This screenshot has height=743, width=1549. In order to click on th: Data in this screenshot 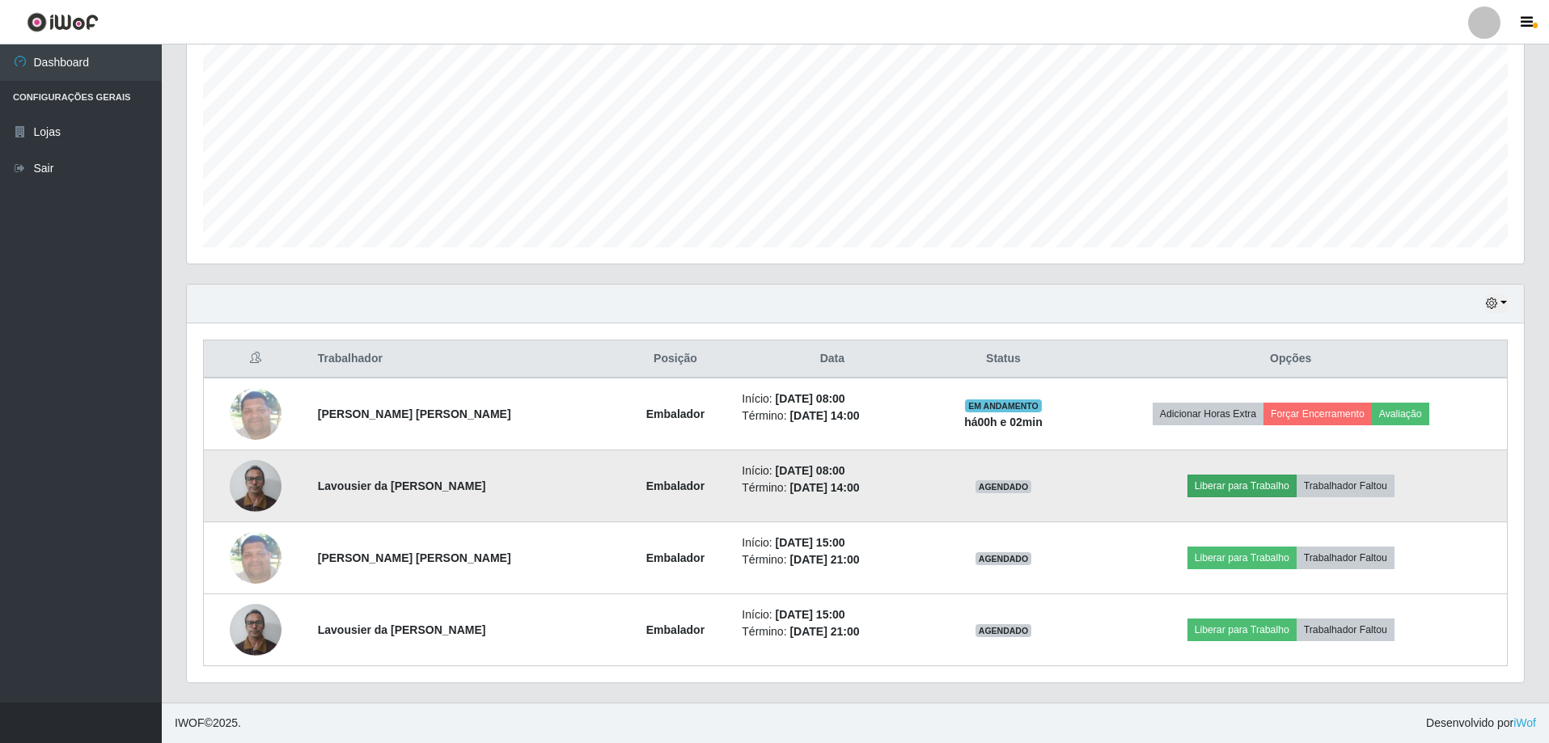, I will do `click(832, 359)`.